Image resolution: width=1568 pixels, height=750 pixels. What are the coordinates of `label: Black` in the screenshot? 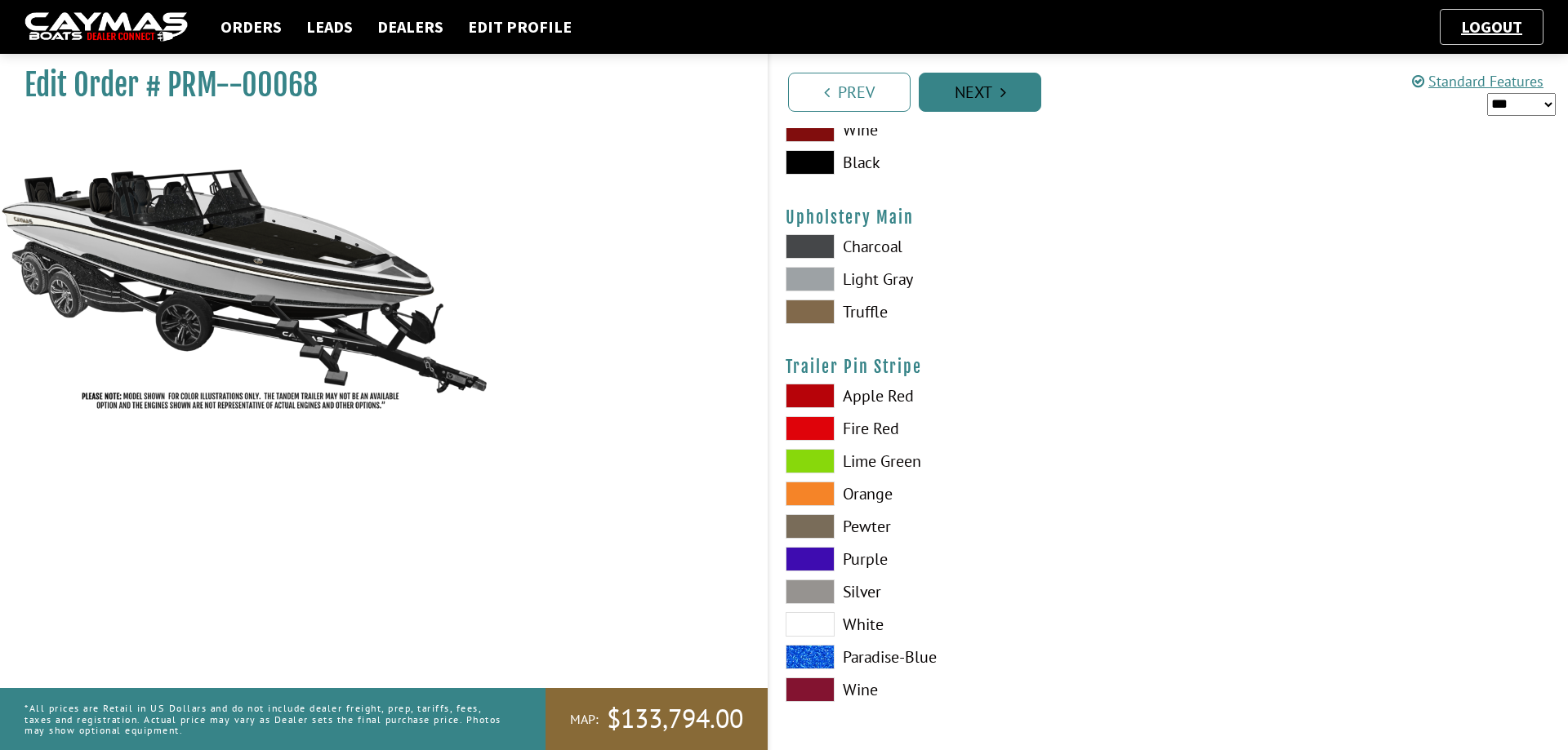 It's located at (968, 162).